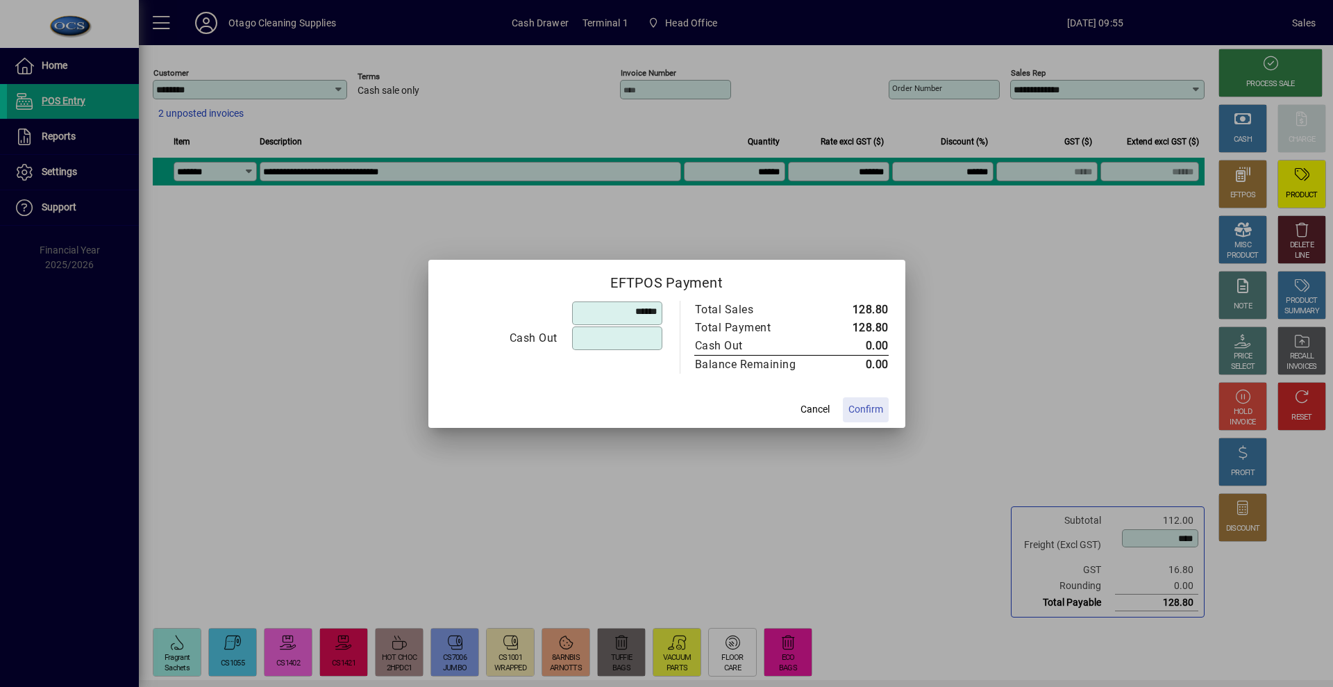 The image size is (1333, 687). I want to click on td: Total Payment, so click(760, 328).